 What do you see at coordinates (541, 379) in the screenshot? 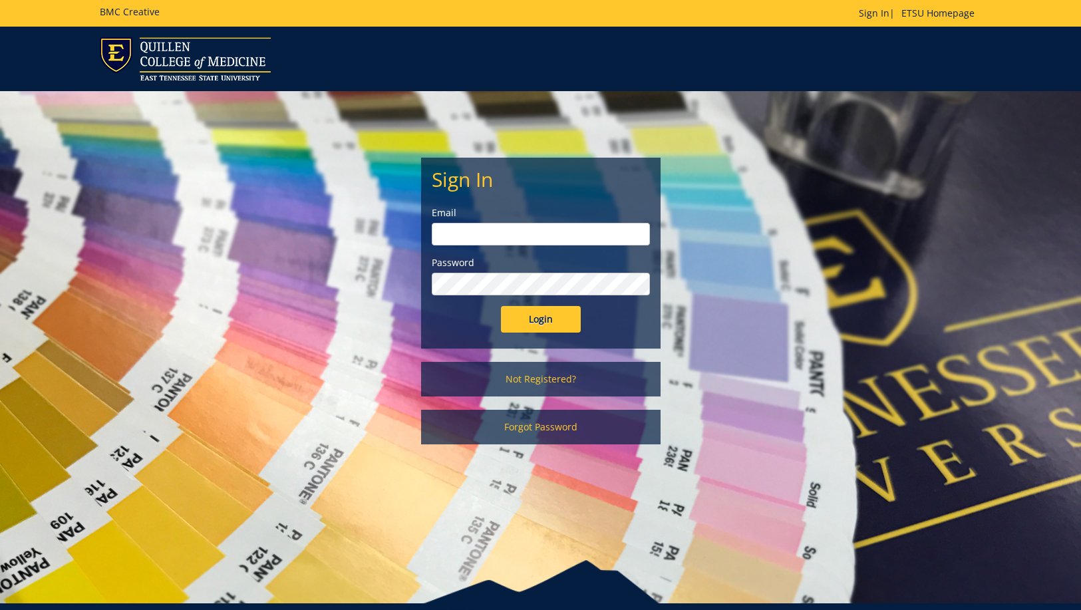
I see `a: Not Registered?` at bounding box center [541, 379].